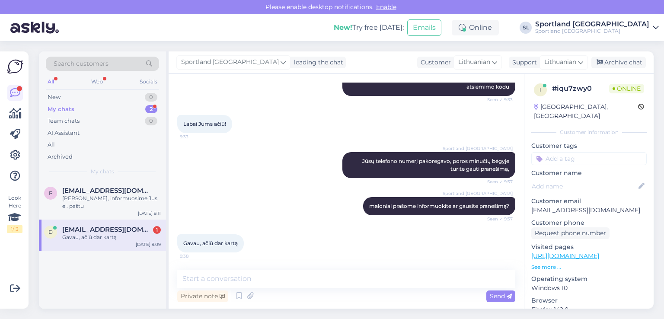  I want to click on div: 1, so click(157, 230).